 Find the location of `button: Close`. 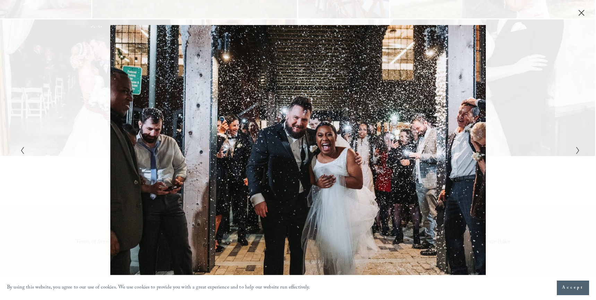

button: Close is located at coordinates (581, 13).